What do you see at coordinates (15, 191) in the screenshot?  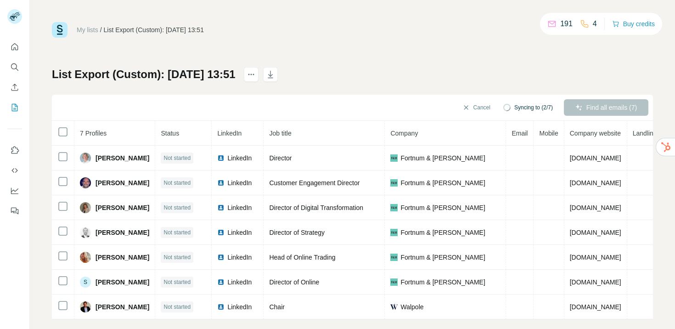 I see `button: Dashboard` at bounding box center [15, 191].